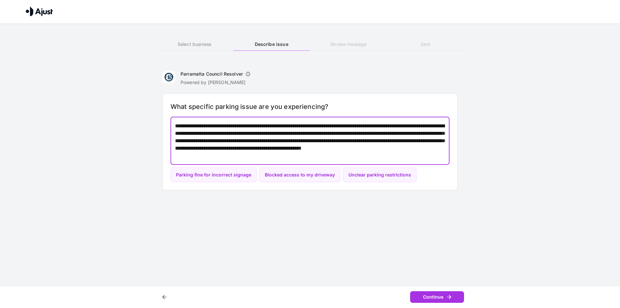 The width and height of the screenshot is (620, 308). I want to click on h6: Select business, so click(194, 44).